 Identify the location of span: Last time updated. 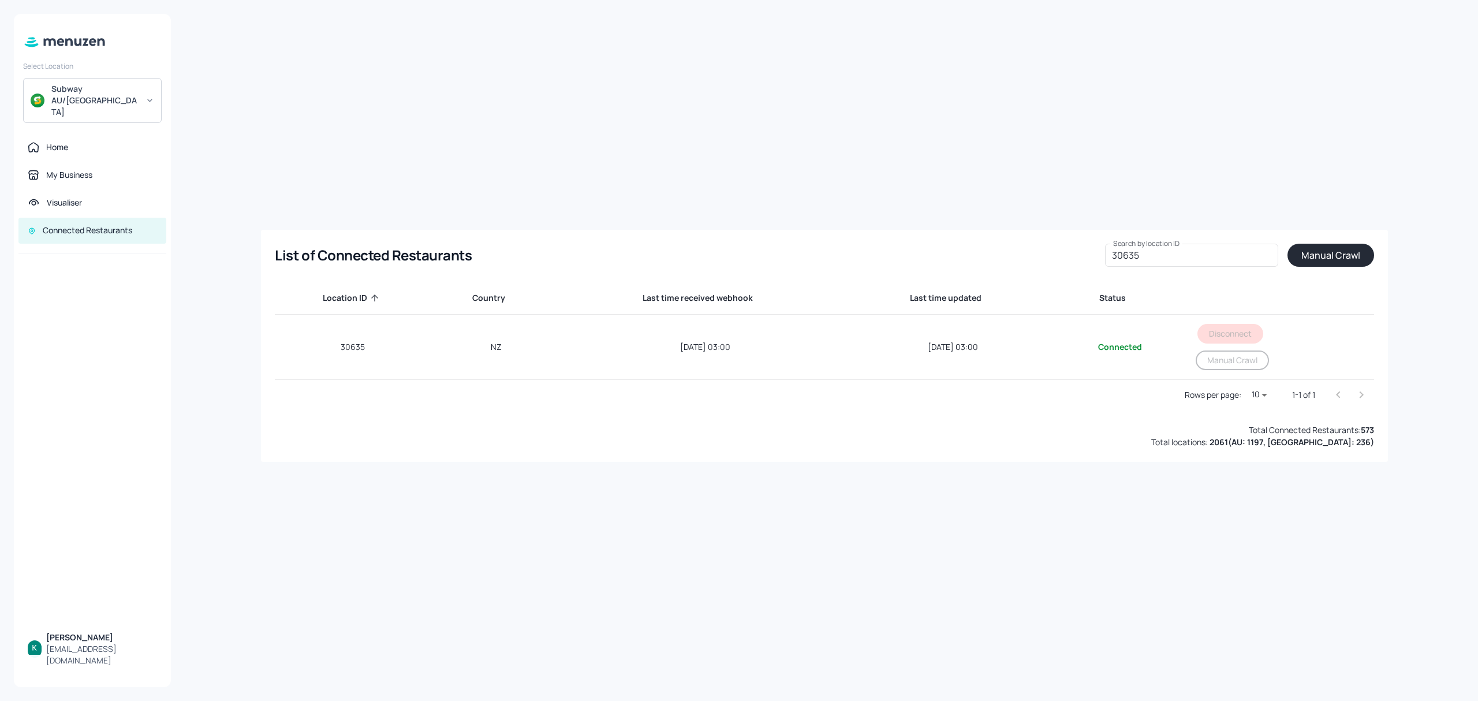
(953, 298).